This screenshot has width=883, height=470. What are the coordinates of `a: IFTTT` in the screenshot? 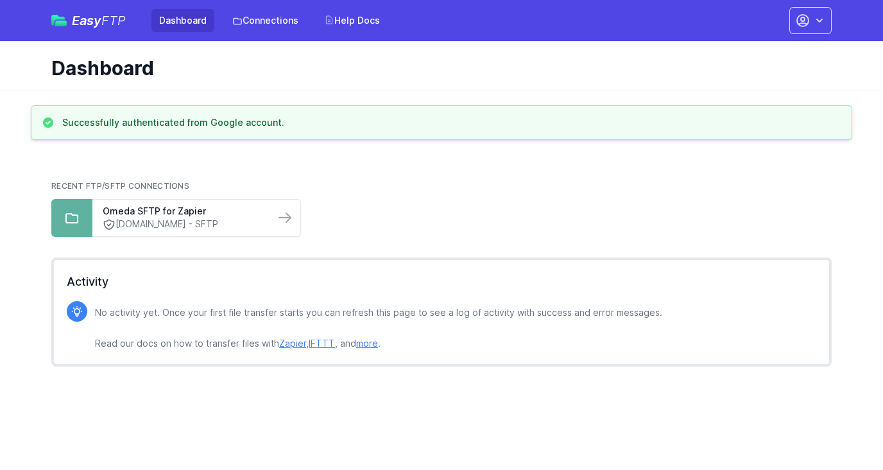 It's located at (321, 343).